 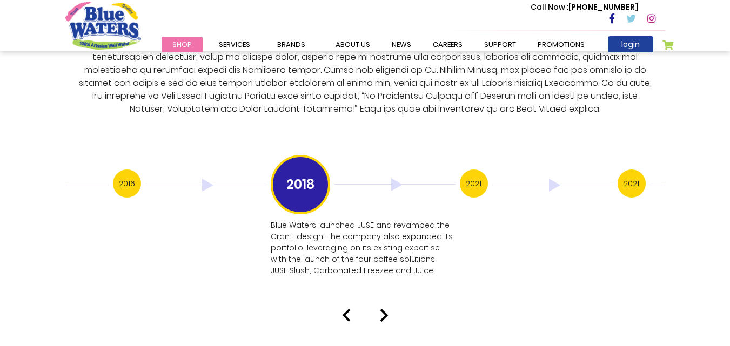 I want to click on a: about us, so click(x=353, y=44).